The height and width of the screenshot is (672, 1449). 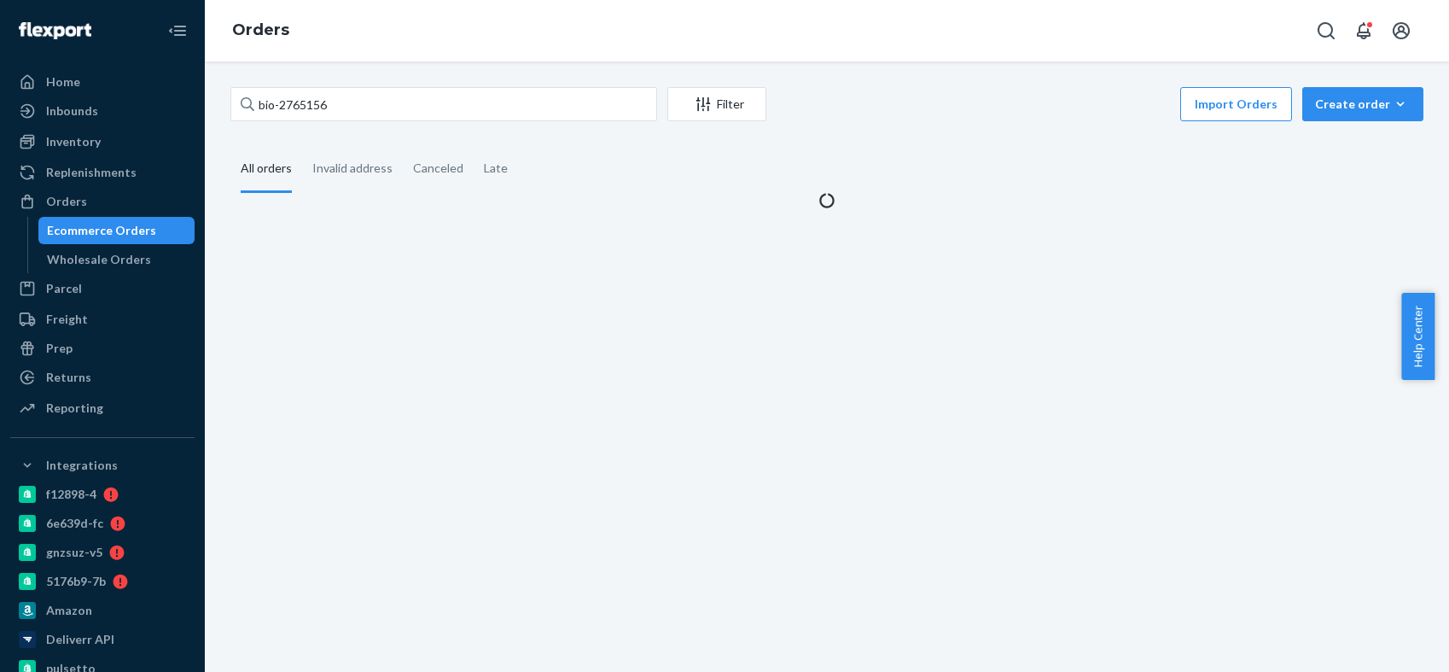 I want to click on a: Reporting, so click(x=102, y=408).